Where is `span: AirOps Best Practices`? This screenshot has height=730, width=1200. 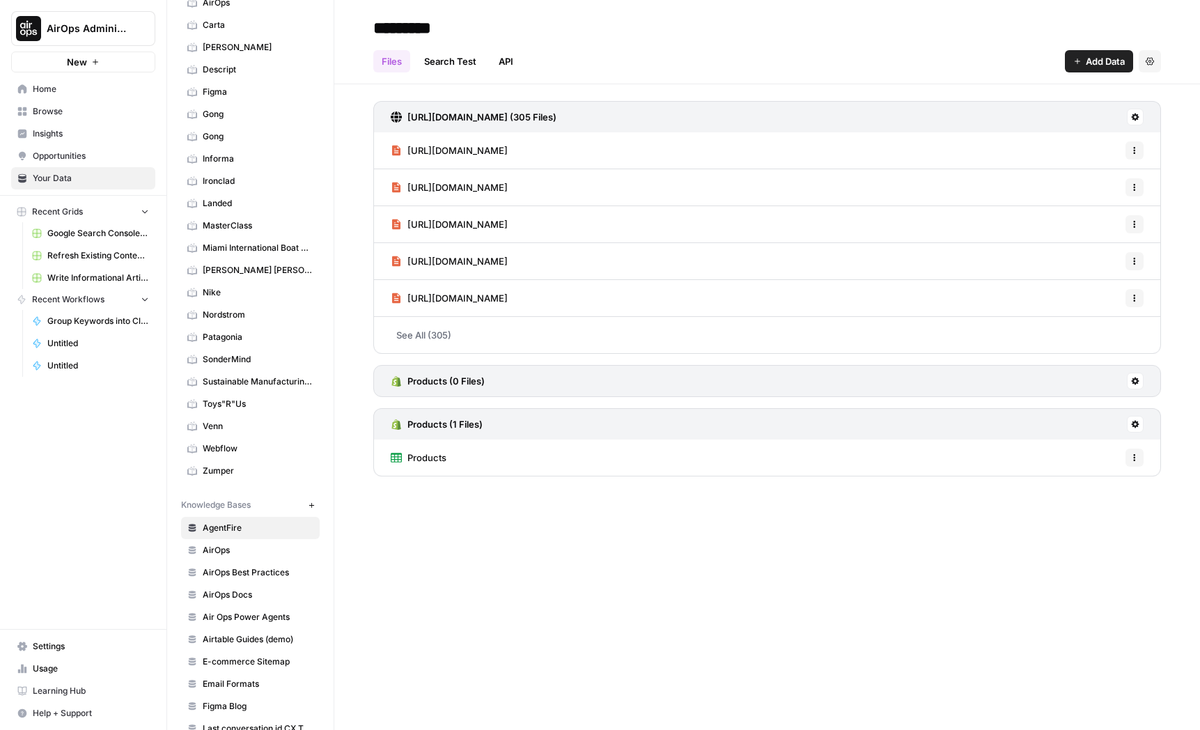
span: AirOps Best Practices is located at coordinates (258, 573).